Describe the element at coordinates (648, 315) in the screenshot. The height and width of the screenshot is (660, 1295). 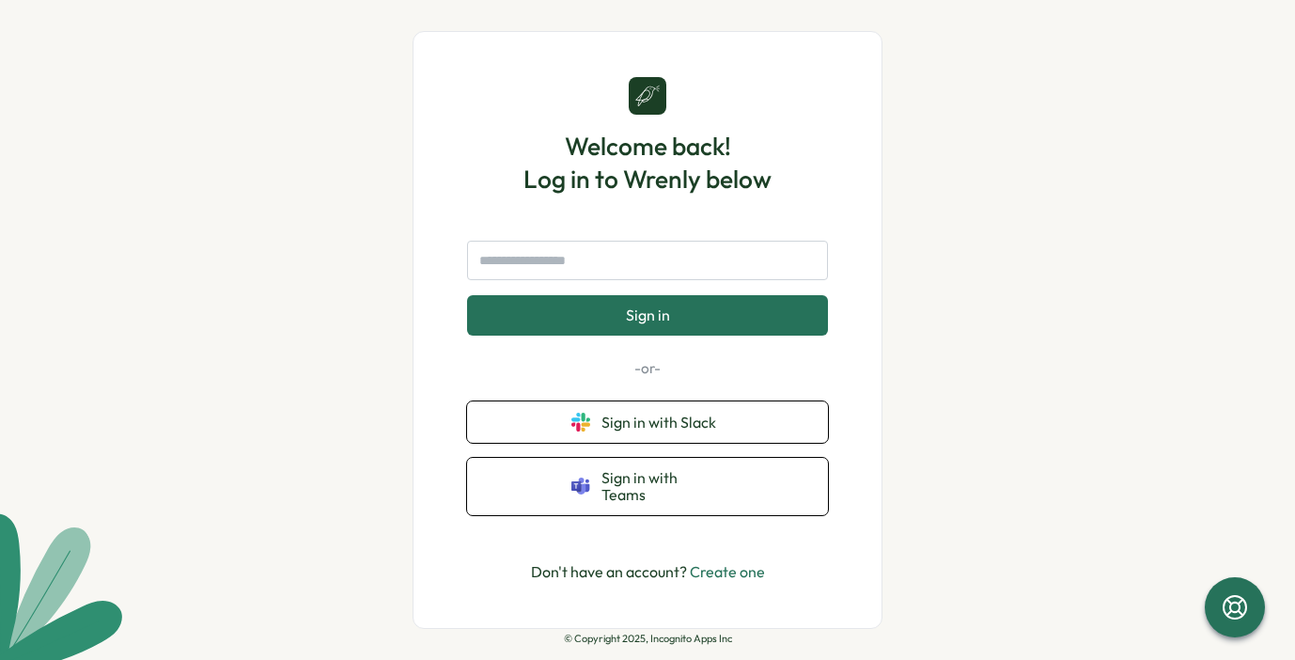
I see `span: Sign in` at that location.